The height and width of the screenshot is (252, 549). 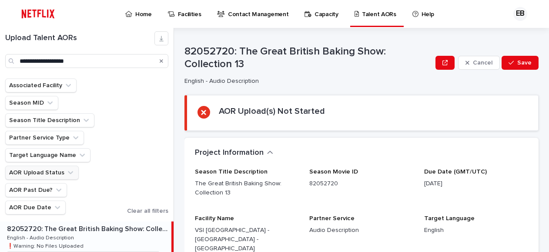 What do you see at coordinates (38, 14) in the screenshot?
I see `img: ifQbXi3ZQGMSEF7WDB7W` at bounding box center [38, 14].